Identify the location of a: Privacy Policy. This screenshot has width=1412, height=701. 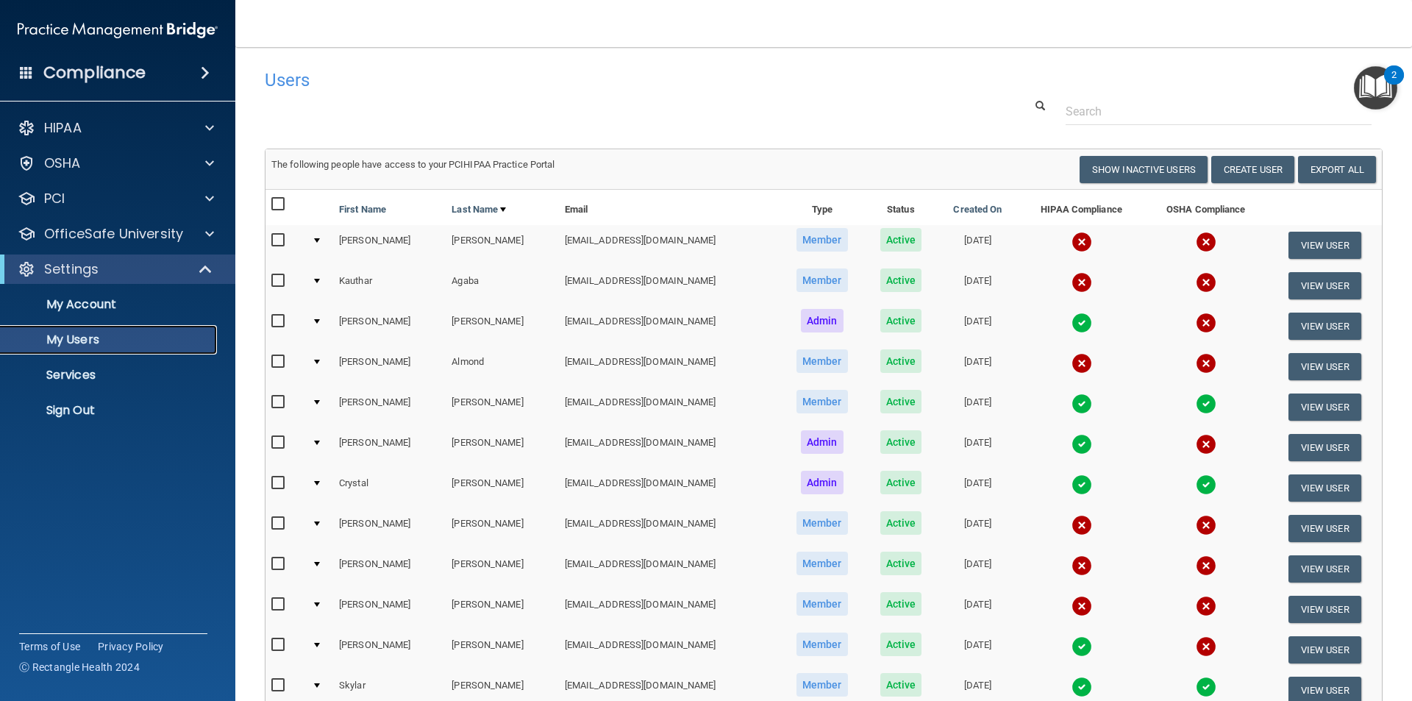
(131, 646).